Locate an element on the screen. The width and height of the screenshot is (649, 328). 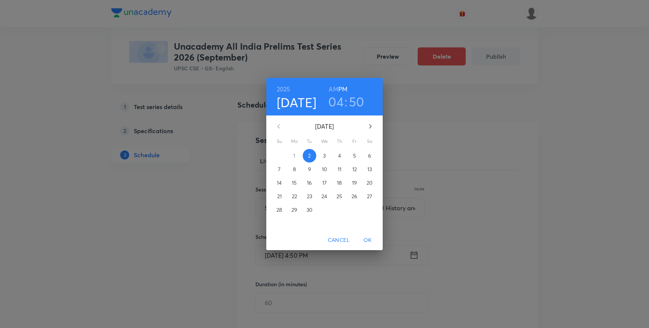
button: 28 is located at coordinates (279, 210).